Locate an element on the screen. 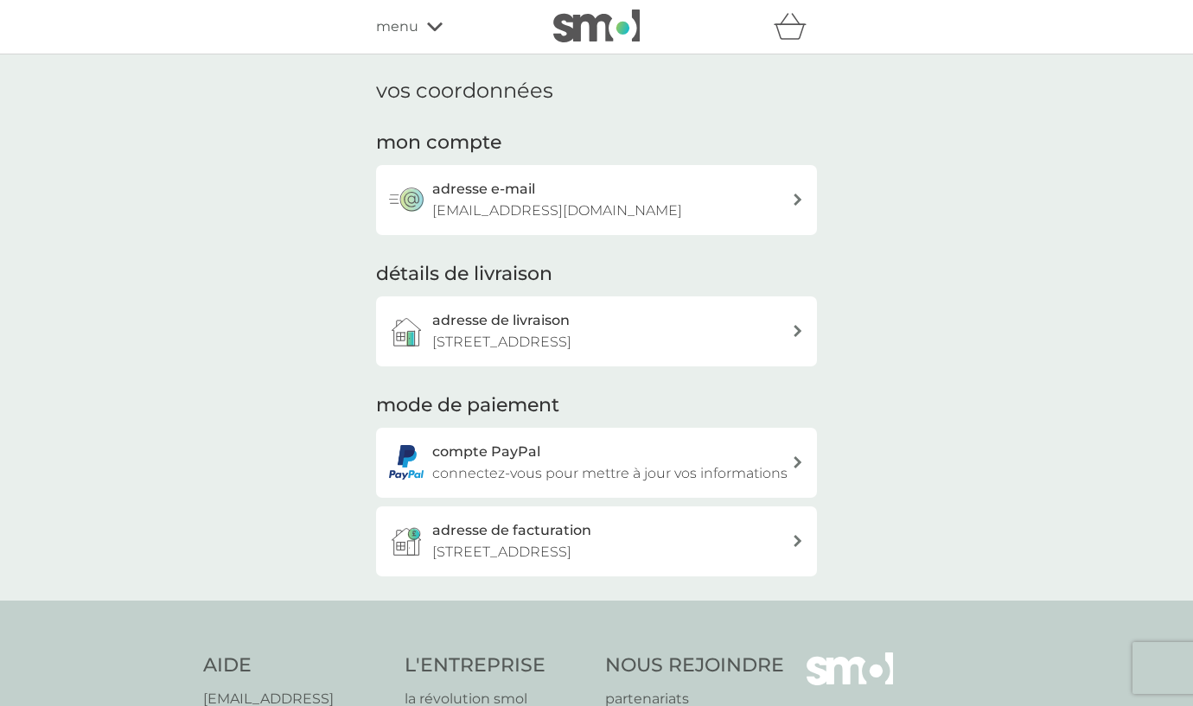  h3: adresse de livraison is located at coordinates (501, 321).